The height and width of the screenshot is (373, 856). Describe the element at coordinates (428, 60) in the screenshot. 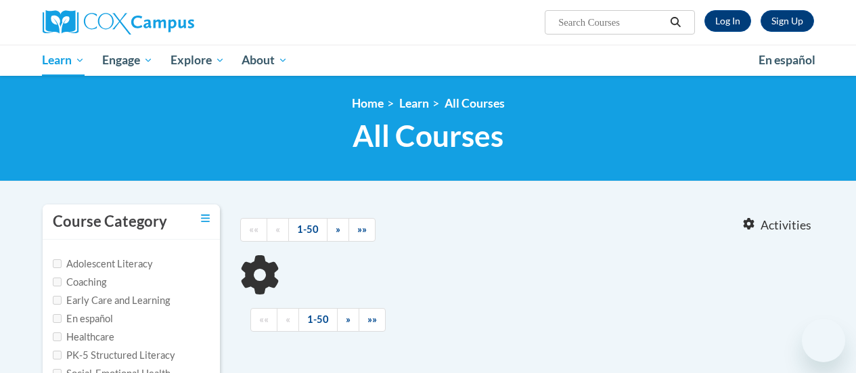

I see `div: Main menu` at that location.